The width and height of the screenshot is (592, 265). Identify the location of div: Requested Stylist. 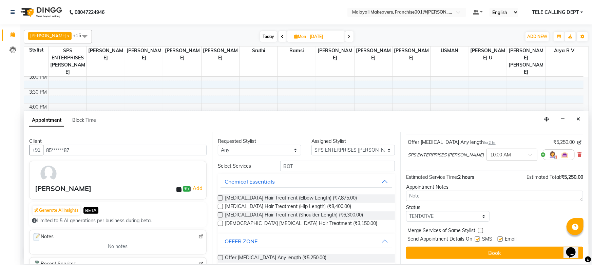
(259, 141).